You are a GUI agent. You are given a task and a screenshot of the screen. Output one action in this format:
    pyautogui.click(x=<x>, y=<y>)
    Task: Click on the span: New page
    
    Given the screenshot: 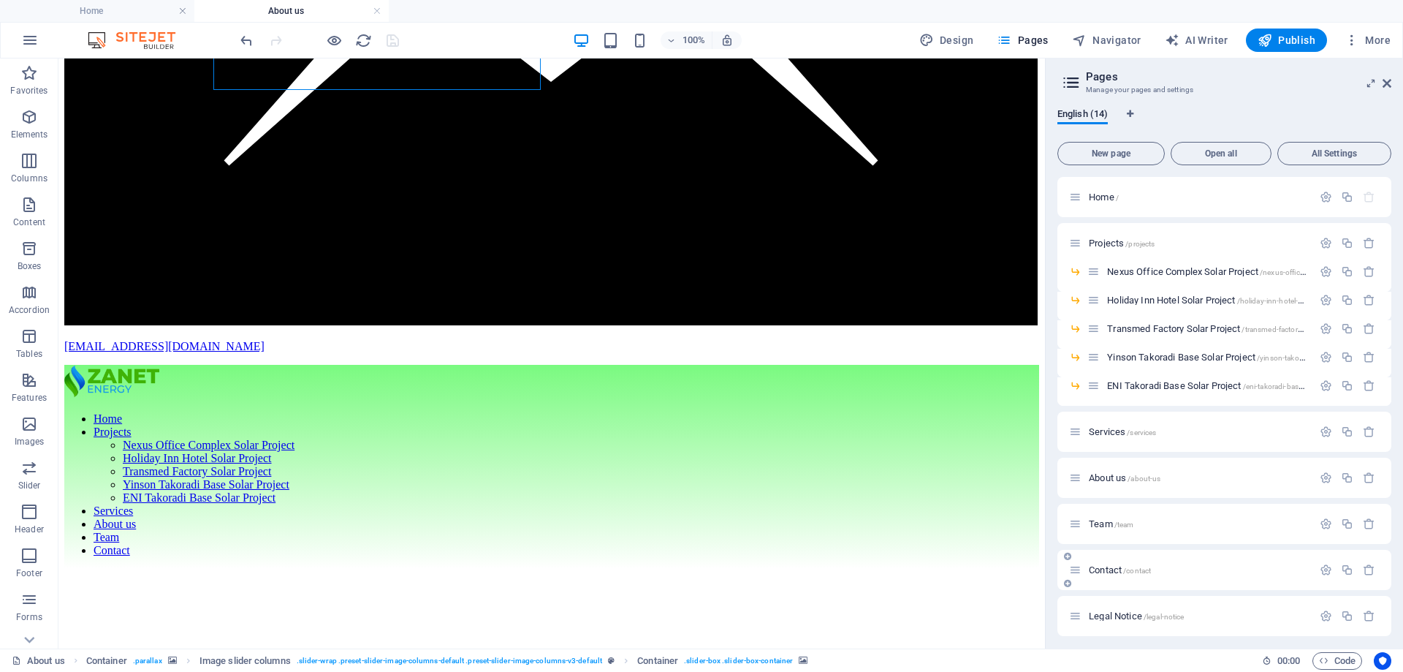 What is the action you would take?
    pyautogui.click(x=1111, y=153)
    